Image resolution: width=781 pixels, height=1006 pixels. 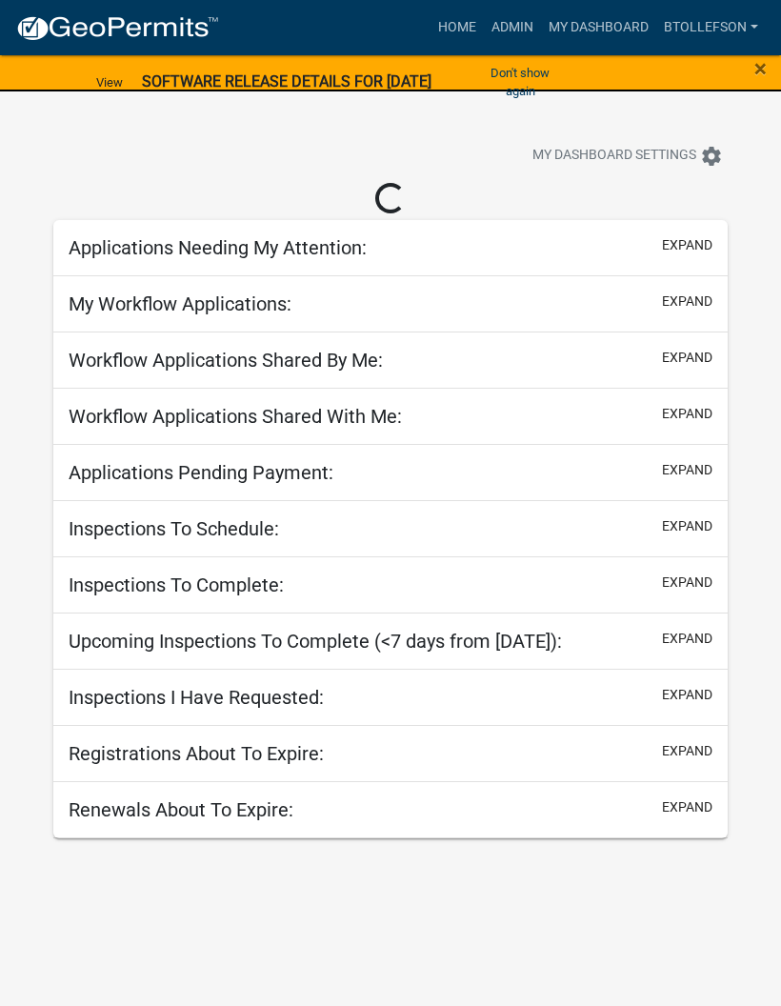 I want to click on h5: Inspections I Have Requested:, so click(x=196, y=697).